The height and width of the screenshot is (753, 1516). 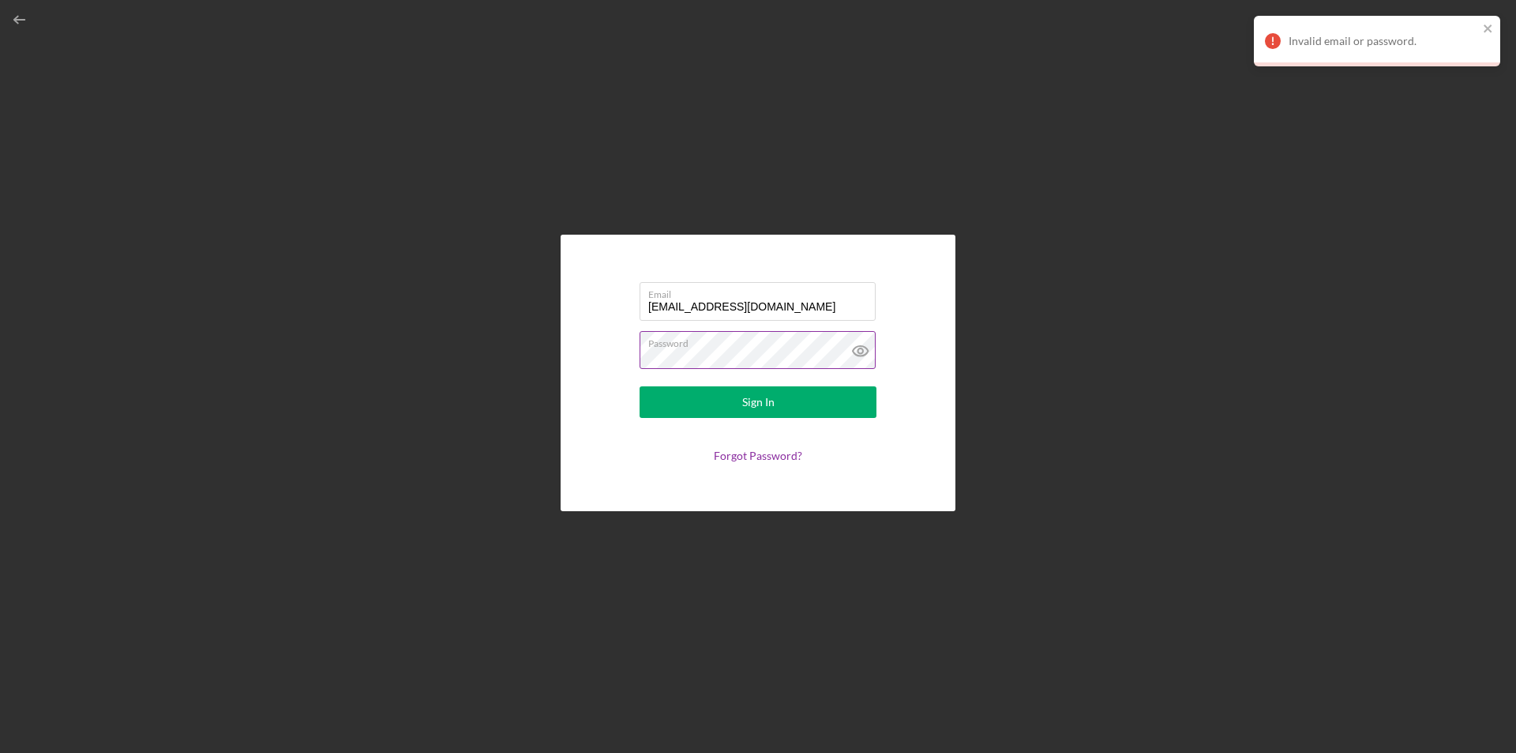 I want to click on label: Password, so click(x=762, y=340).